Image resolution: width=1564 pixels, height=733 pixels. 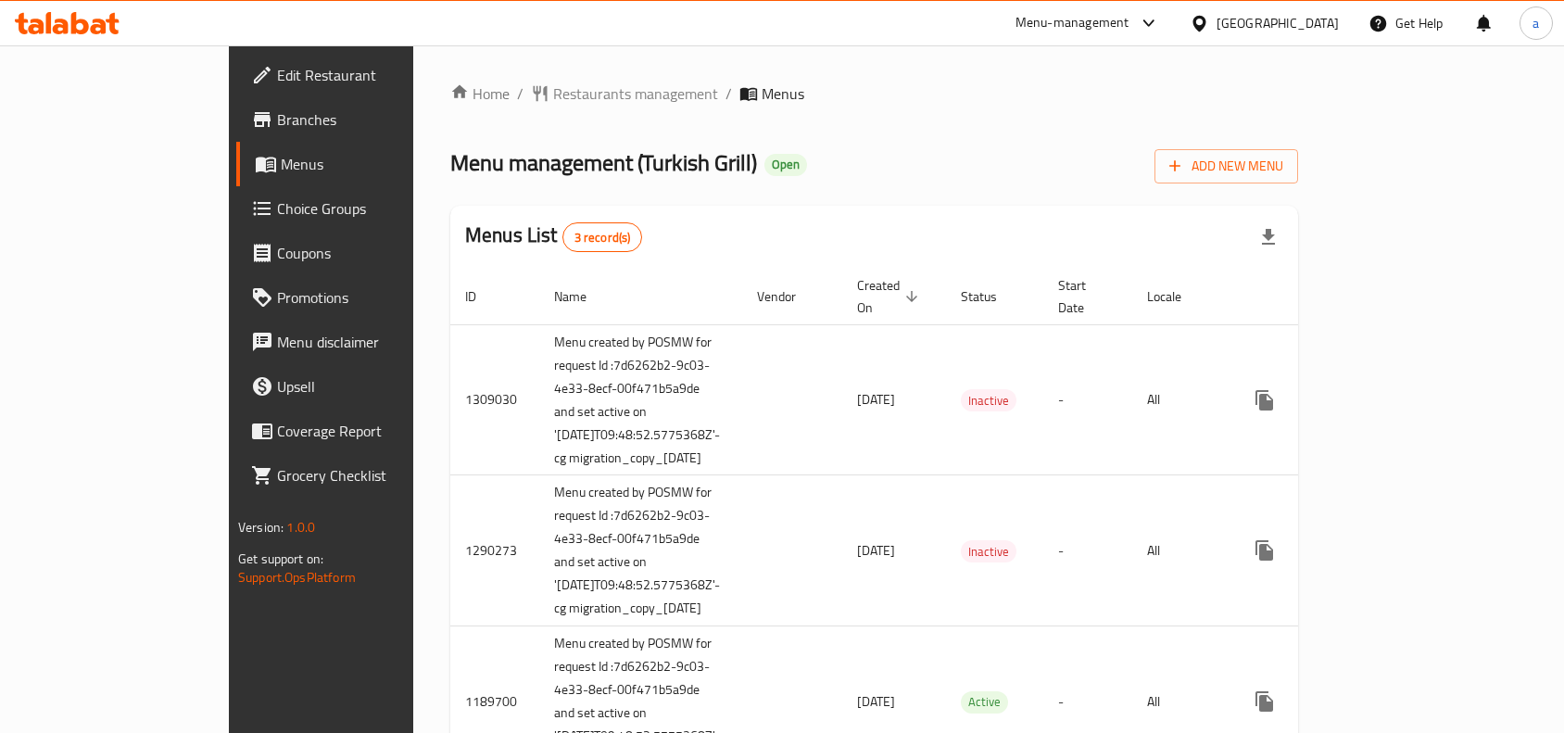 I want to click on span: Get support on:, so click(x=281, y=559).